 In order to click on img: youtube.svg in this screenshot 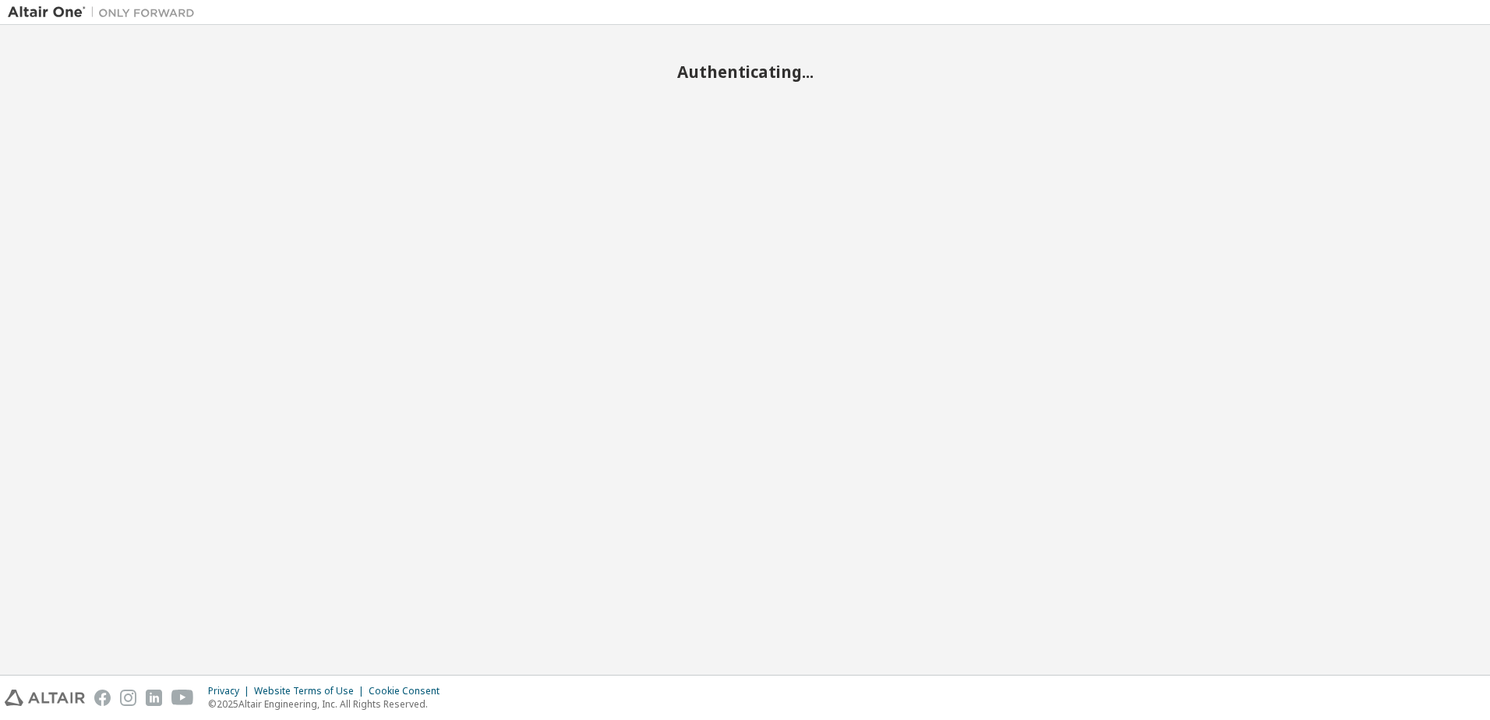, I will do `click(182, 698)`.